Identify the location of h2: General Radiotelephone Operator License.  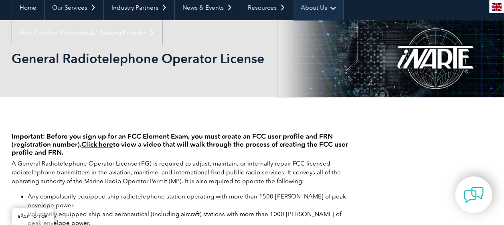
(180, 59).